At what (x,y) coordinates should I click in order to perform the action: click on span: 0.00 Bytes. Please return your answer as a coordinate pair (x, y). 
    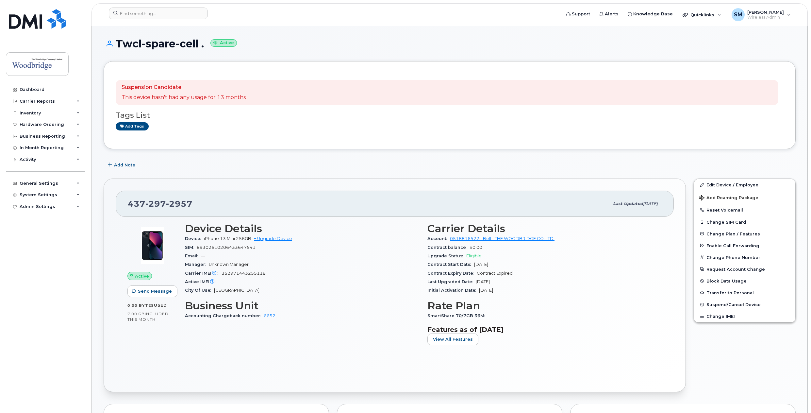
    Looking at the image, I should click on (140, 305).